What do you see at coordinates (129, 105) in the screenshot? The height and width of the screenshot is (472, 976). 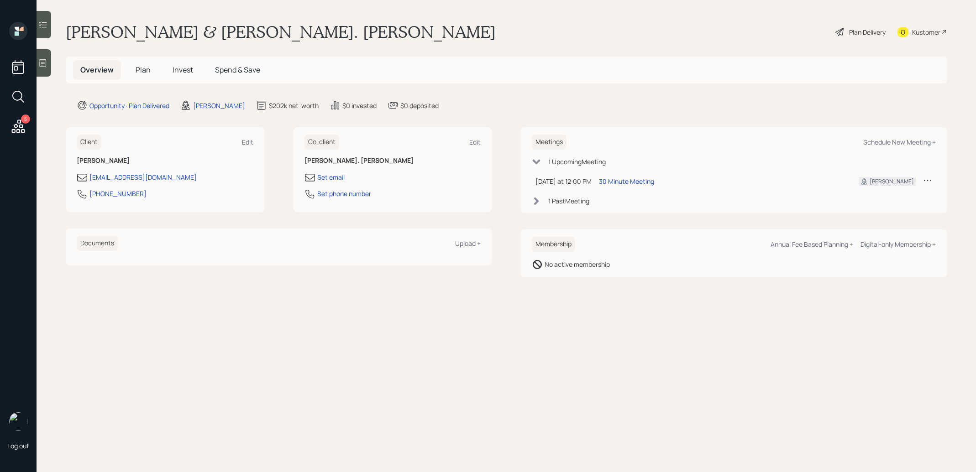 I see `div: Opportunity · Plan Delivered` at bounding box center [129, 105].